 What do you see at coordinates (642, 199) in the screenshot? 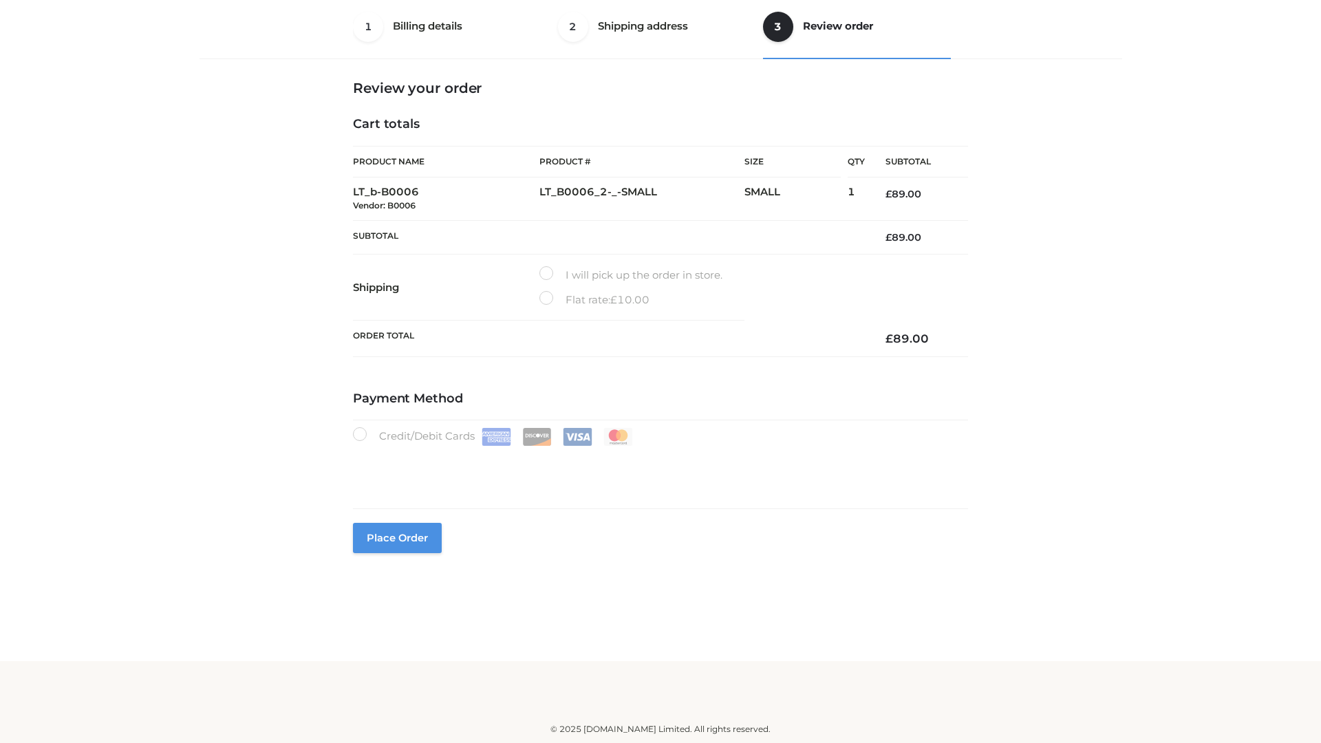
I see `td: LT_B0006_2-_-SMALL` at bounding box center [642, 199].